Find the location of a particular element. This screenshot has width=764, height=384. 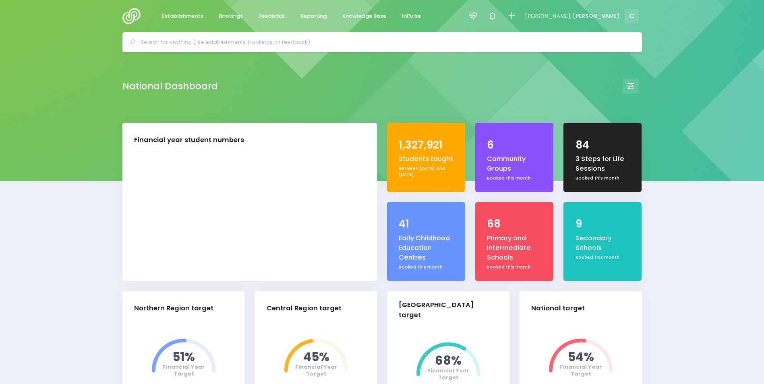

div: 68 is located at coordinates (514, 224).